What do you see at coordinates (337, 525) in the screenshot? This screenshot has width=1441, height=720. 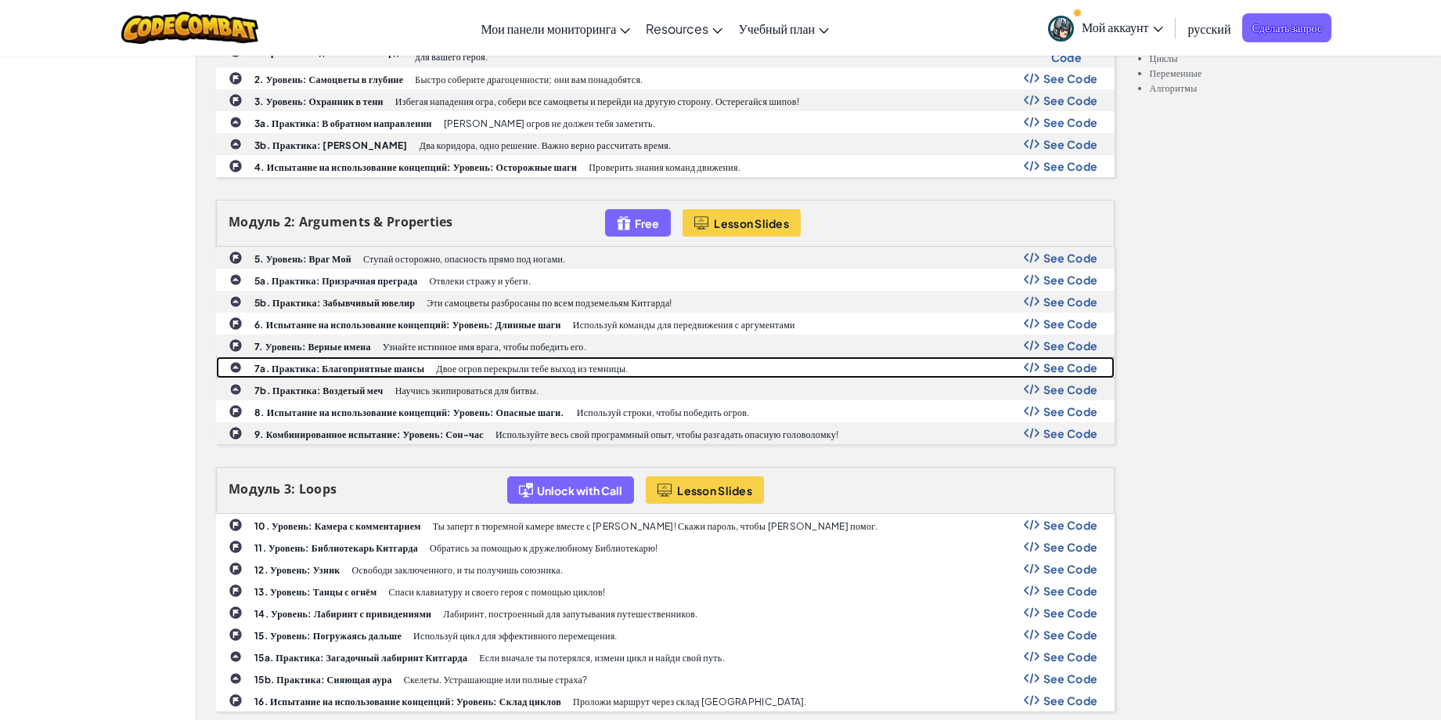 I see `b: 10. Уровень: Камера с комментарием` at bounding box center [337, 525].